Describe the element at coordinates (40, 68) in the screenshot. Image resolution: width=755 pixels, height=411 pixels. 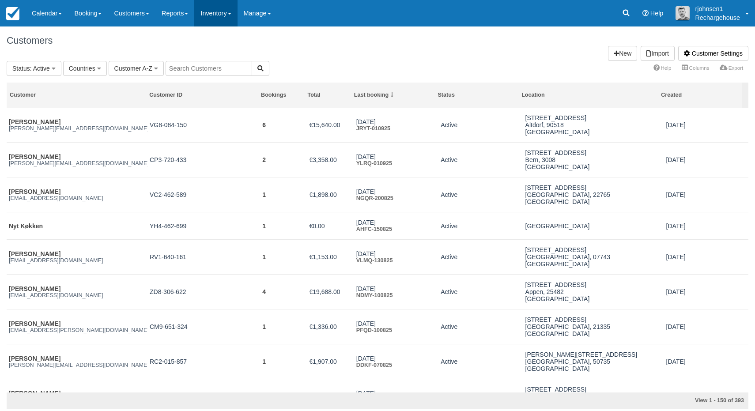
I see `span: : Active` at that location.